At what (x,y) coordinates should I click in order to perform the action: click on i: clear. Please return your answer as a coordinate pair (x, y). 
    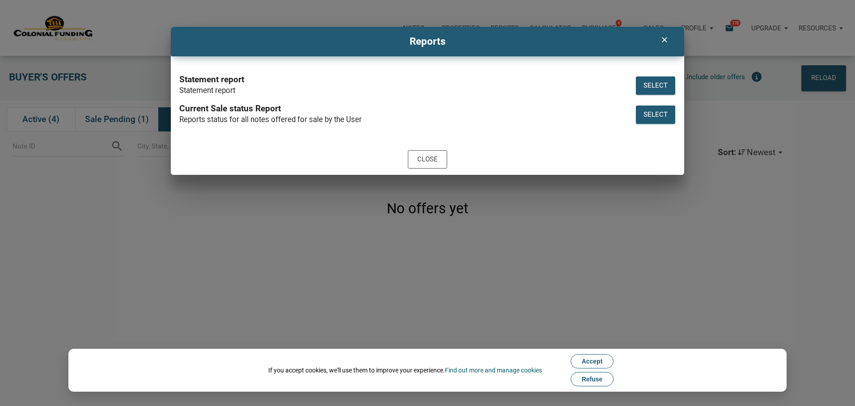
    Looking at the image, I should click on (664, 40).